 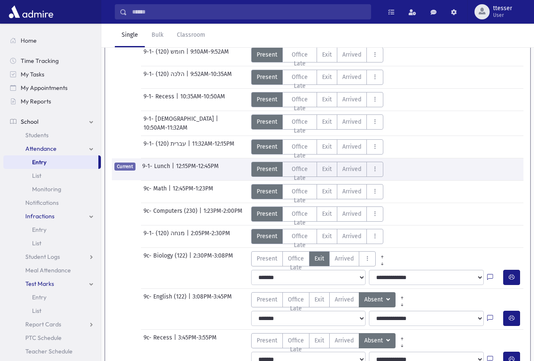 What do you see at coordinates (41, 148) in the screenshot?
I see `span: Attendance` at bounding box center [41, 148].